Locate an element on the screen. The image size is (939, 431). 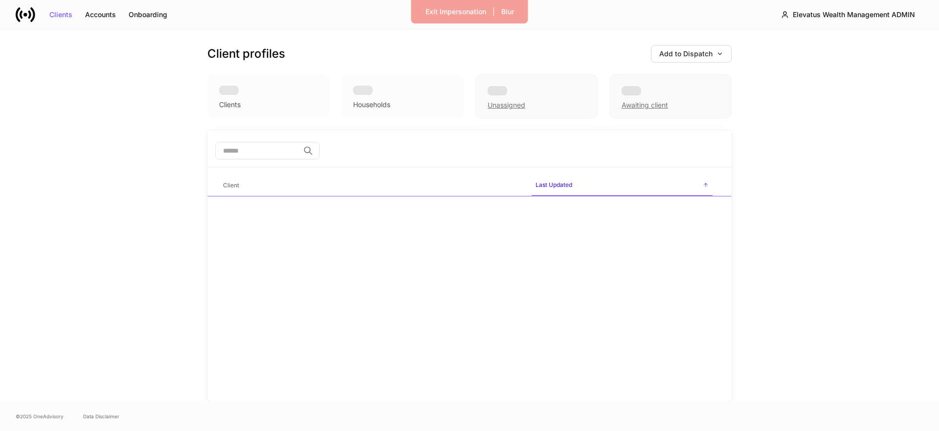
button: Add to Dispatch is located at coordinates (691, 54).